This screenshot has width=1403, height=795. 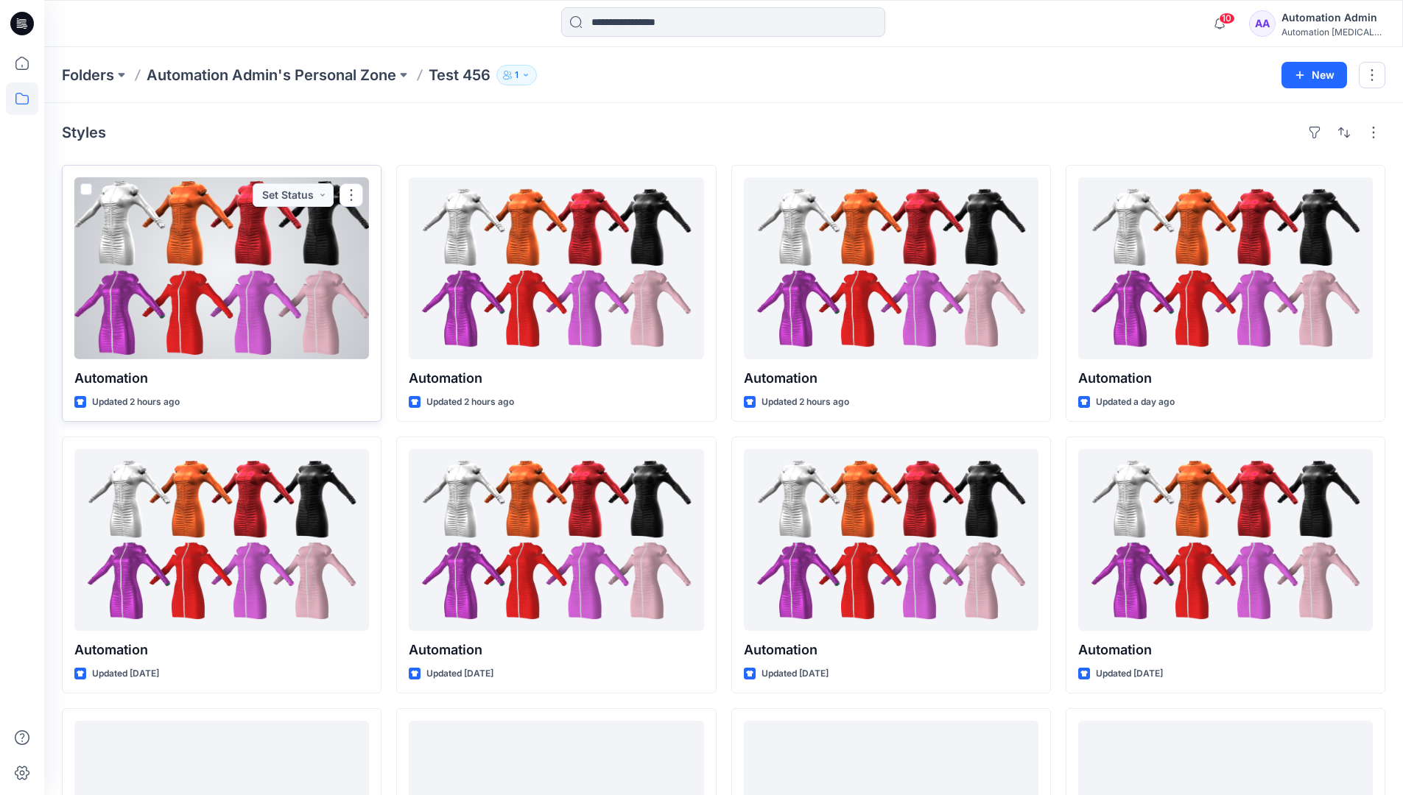 I want to click on div: AA, so click(x=1262, y=24).